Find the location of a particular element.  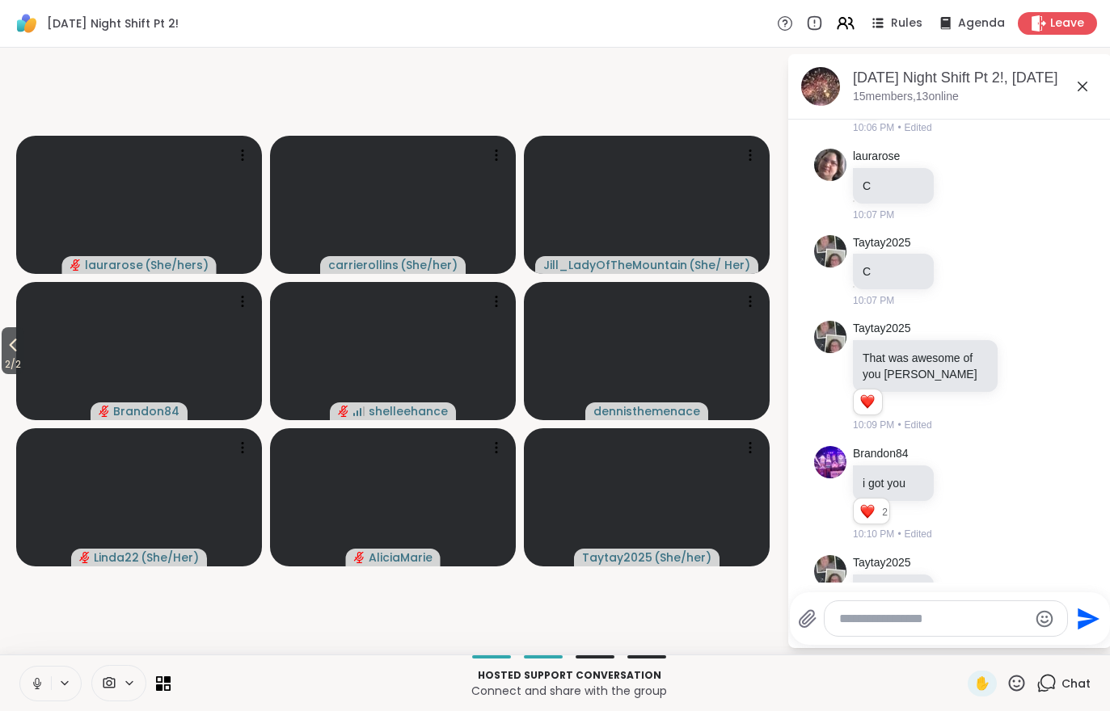

p: Connect and share with the group is located at coordinates (569, 691).